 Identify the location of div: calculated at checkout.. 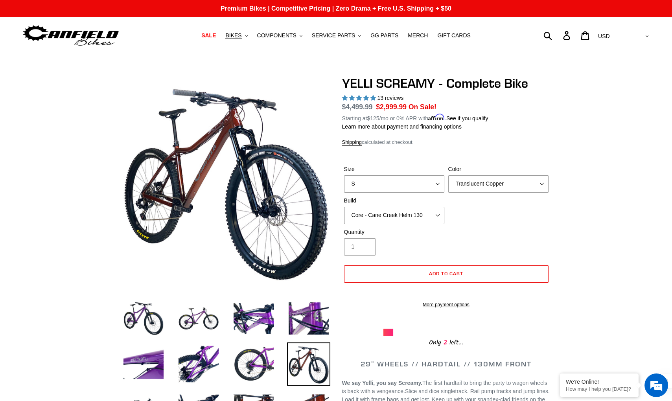
(446, 142).